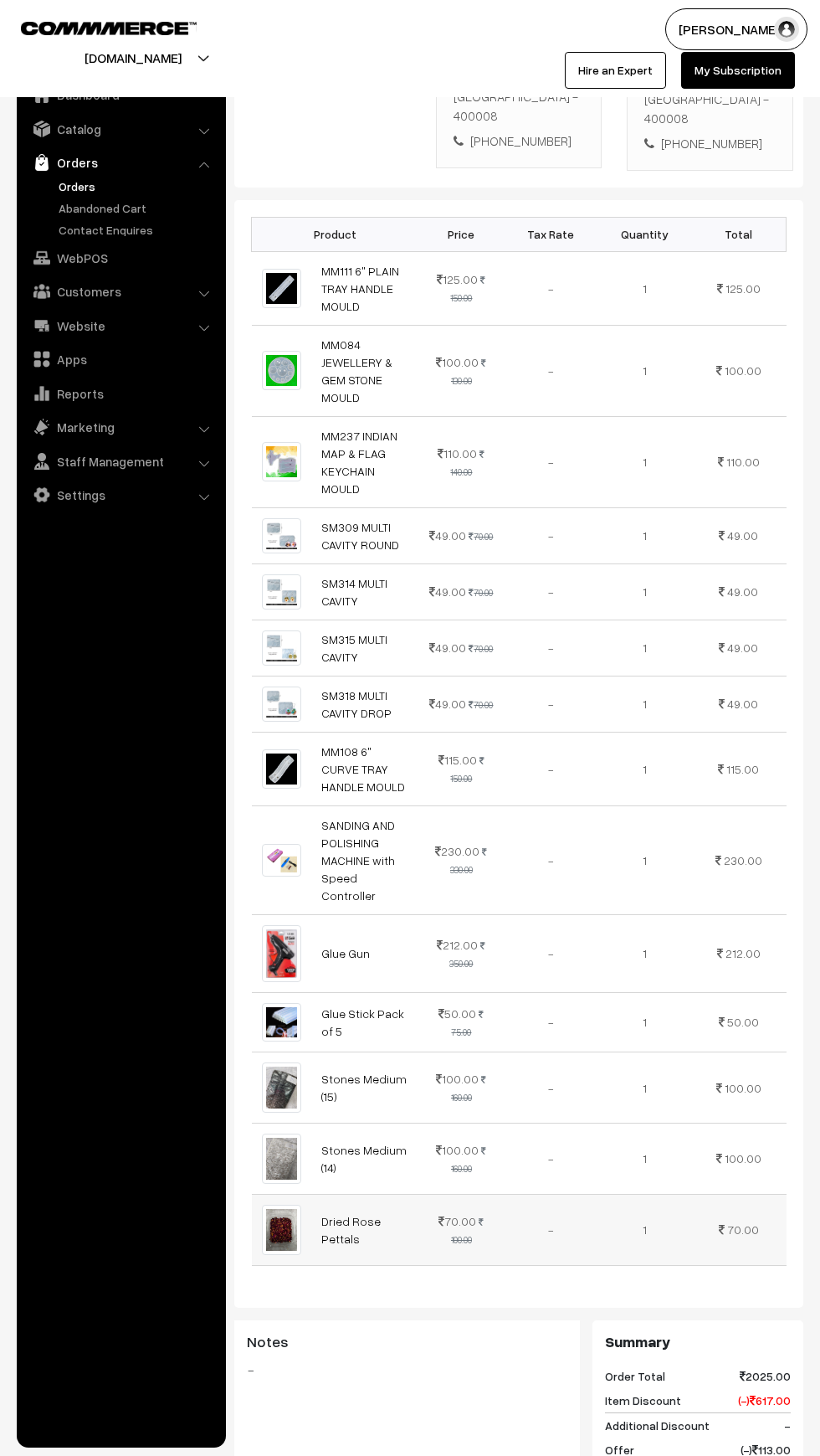  What do you see at coordinates (345, 953) in the screenshot?
I see `a: Glue Gun` at bounding box center [345, 953].